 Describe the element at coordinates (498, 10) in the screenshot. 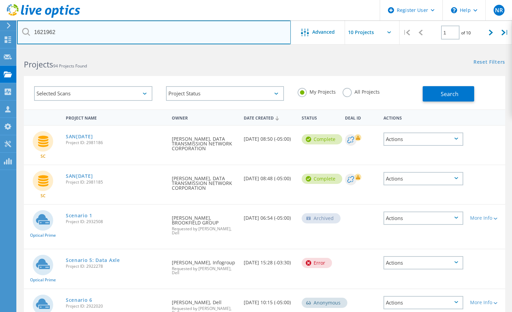

I see `span: NR` at that location.